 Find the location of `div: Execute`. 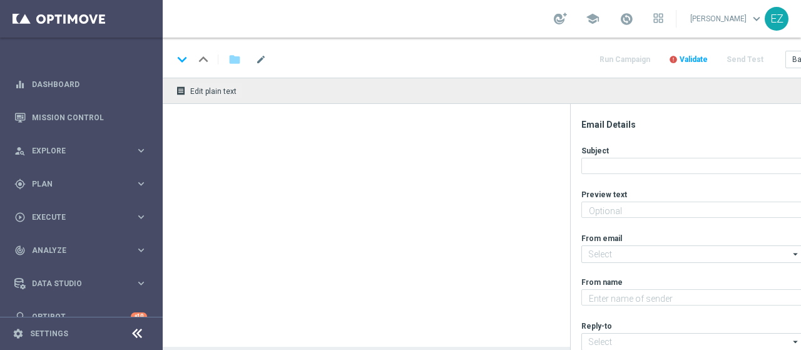

div: Execute is located at coordinates (74, 217).